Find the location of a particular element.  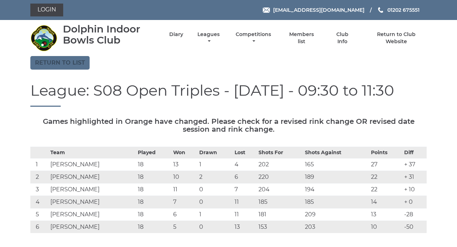

th: Drawn is located at coordinates (215, 153).